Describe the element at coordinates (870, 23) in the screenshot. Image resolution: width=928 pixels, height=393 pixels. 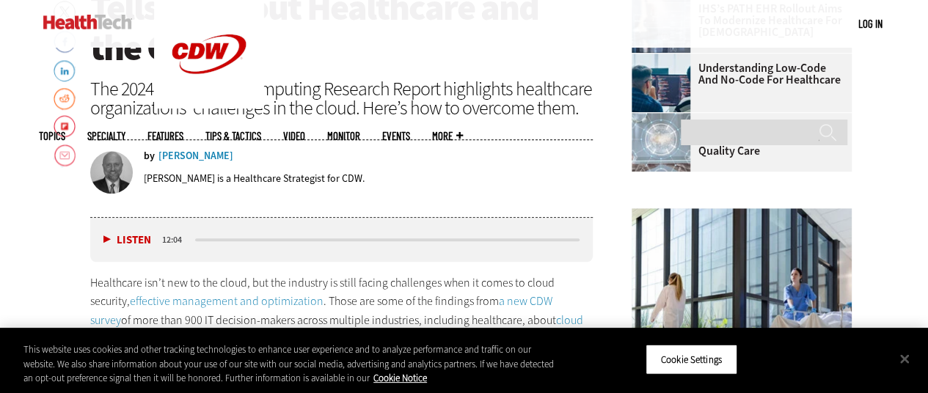
I see `a: Log in` at that location.